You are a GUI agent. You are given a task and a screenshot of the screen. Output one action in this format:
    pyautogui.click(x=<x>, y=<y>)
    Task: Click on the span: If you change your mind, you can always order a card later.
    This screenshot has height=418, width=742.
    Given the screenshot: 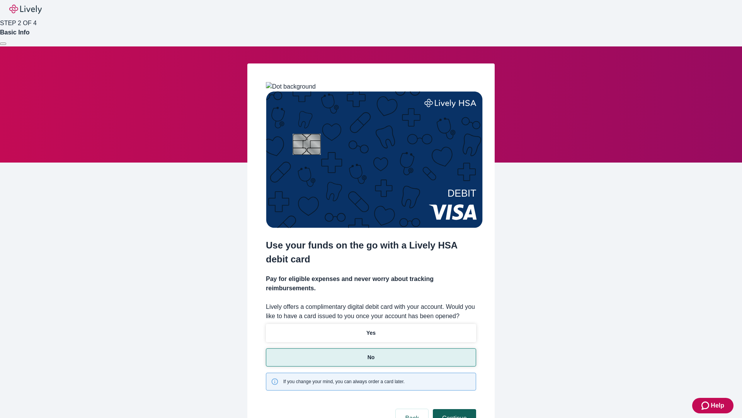 What is the action you would take?
    pyautogui.click(x=344, y=381)
    